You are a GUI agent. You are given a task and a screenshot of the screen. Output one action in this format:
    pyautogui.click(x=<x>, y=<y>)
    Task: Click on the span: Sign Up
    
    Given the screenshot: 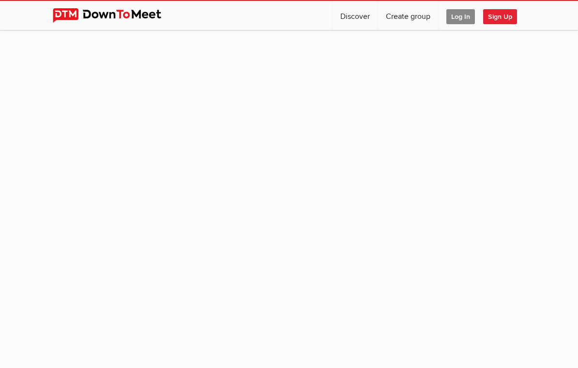 What is the action you would take?
    pyautogui.click(x=500, y=16)
    